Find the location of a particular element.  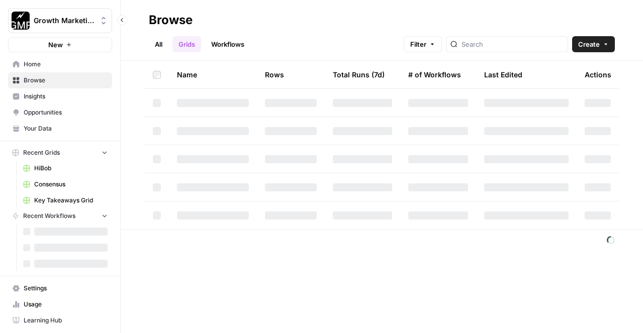

span: Insights is located at coordinates (65, 96).